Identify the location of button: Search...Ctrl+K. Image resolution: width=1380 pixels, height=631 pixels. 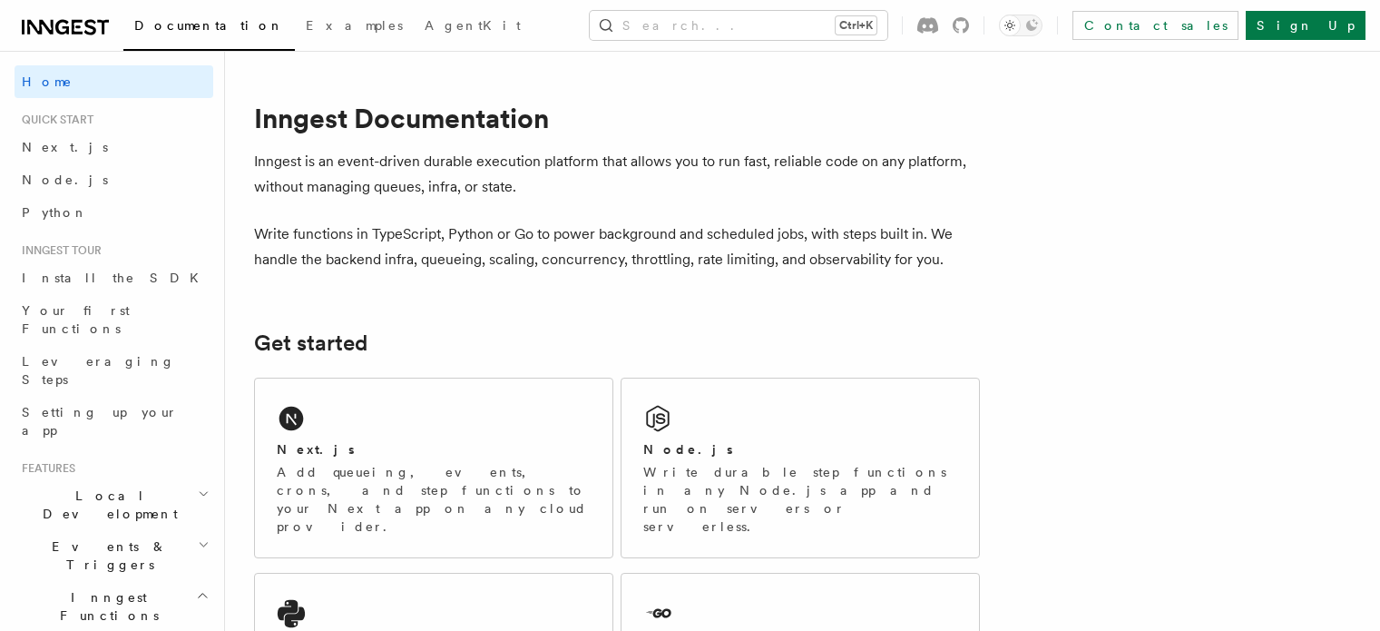
(739, 25).